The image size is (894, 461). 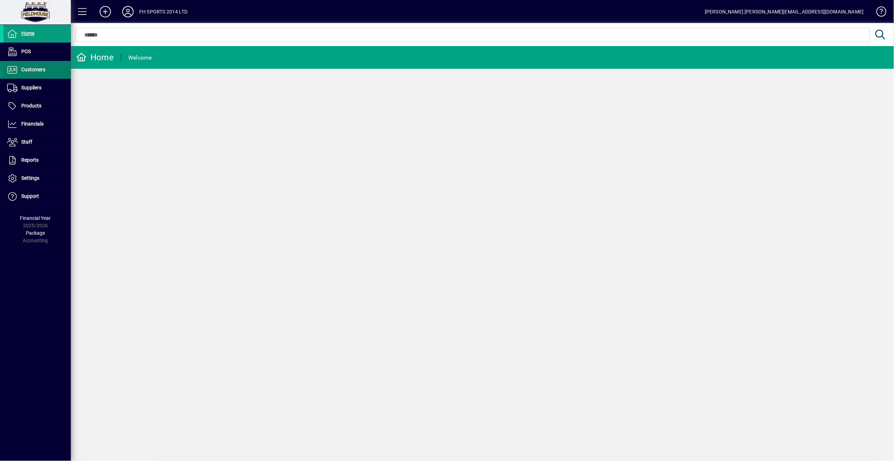 I want to click on div: FH SPORTS 2014 LTD, so click(x=163, y=12).